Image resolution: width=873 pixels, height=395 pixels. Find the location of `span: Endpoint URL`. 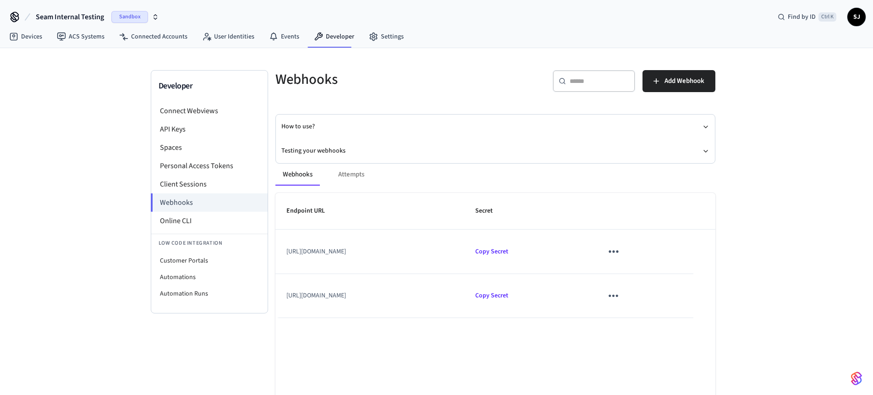

span: Endpoint URL is located at coordinates (312, 211).